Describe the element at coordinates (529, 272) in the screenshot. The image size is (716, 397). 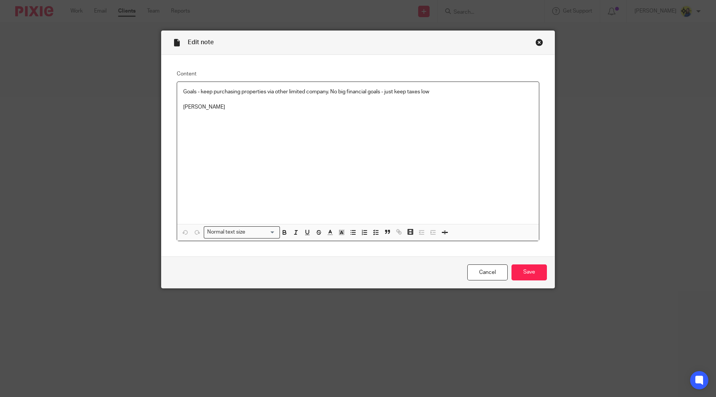
I see `input: Save` at that location.